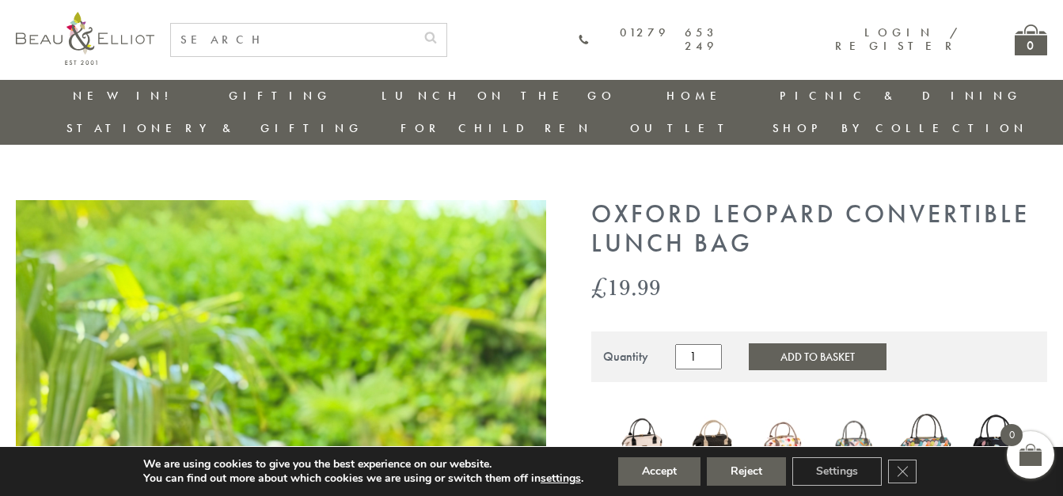 The height and width of the screenshot is (496, 1063). What do you see at coordinates (682, 128) in the screenshot?
I see `a: Outlet` at bounding box center [682, 128].